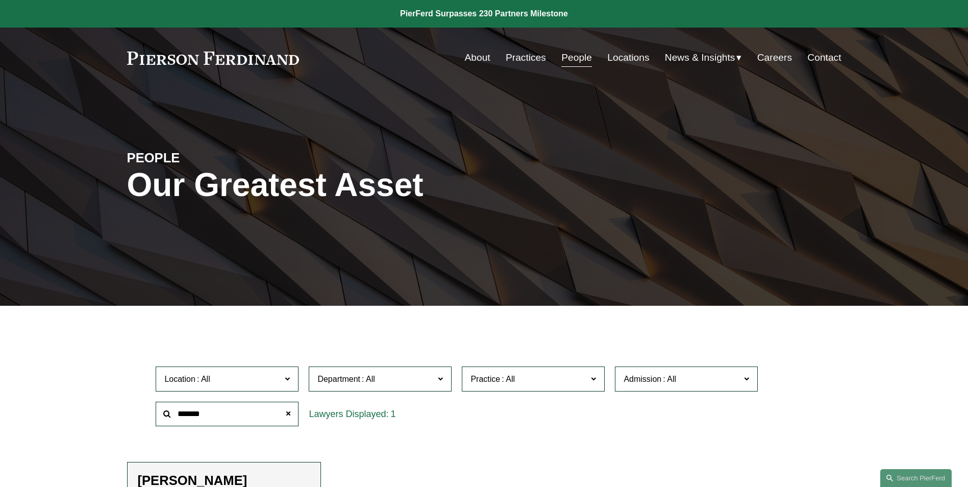 Image resolution: width=968 pixels, height=487 pixels. Describe the element at coordinates (485, 379) in the screenshot. I see `span: Practice` at that location.